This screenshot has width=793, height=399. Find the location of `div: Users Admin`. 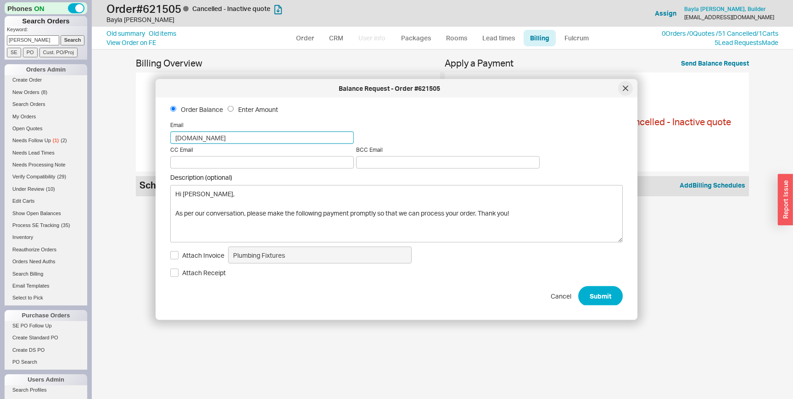

div: Users Admin is located at coordinates (46, 380).